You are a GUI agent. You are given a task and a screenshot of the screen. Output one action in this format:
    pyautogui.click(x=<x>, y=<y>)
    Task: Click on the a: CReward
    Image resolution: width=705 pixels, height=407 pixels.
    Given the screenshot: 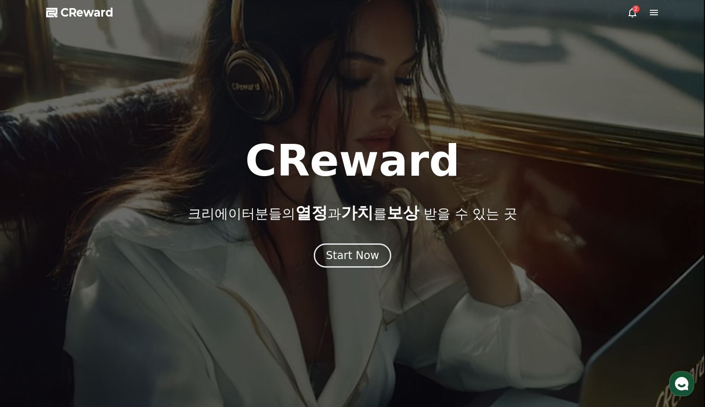 What is the action you would take?
    pyautogui.click(x=80, y=13)
    